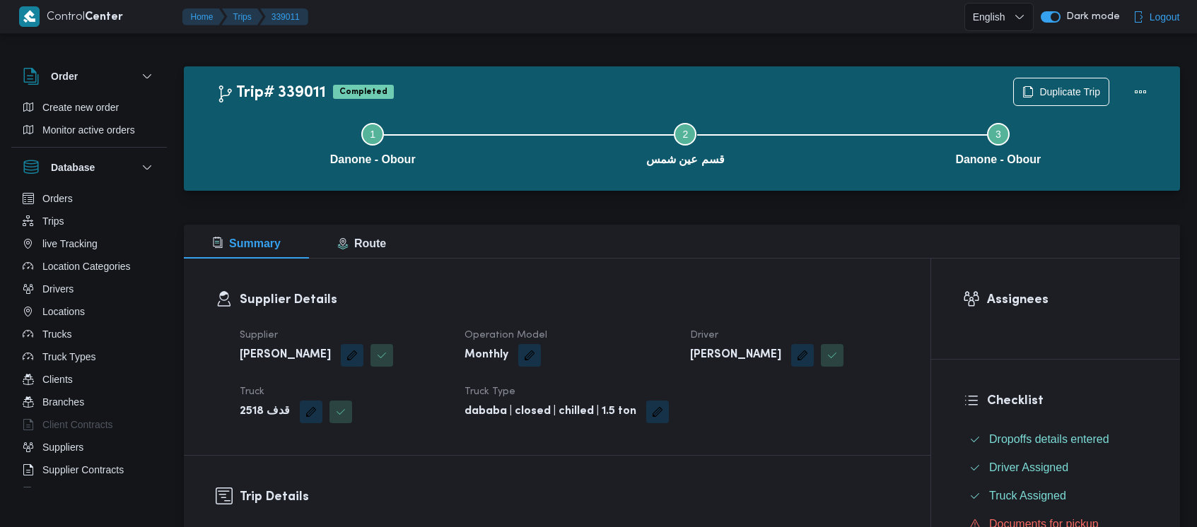 This screenshot has width=1197, height=527. Describe the element at coordinates (1156, 17) in the screenshot. I see `button: Logout` at that location.